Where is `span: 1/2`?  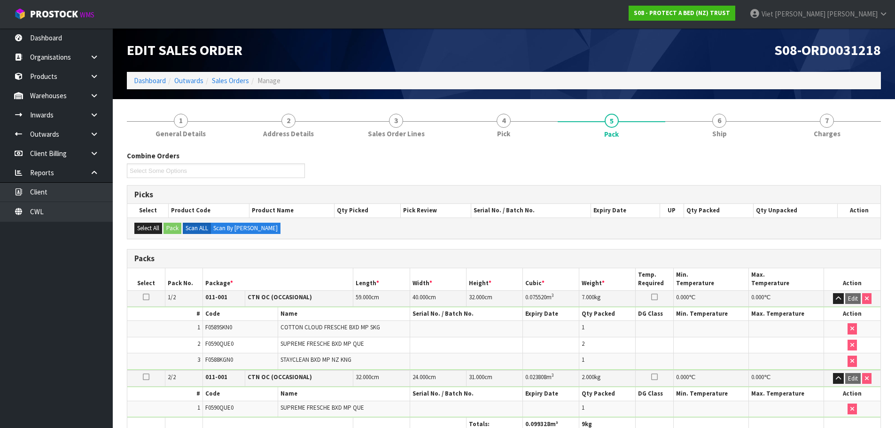
span: 1/2 is located at coordinates (172, 297).